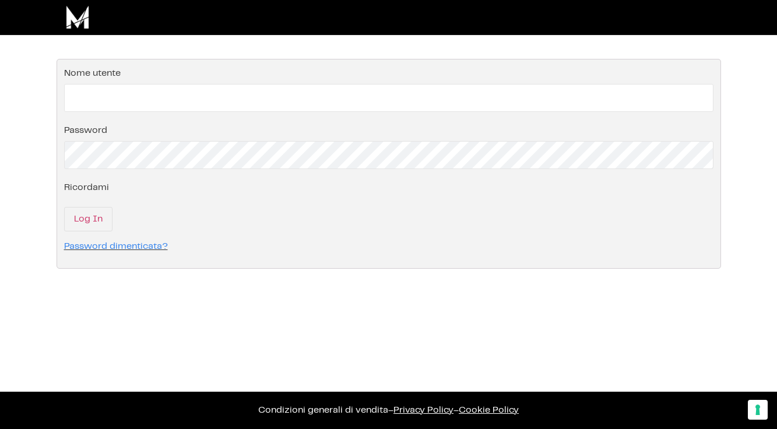  What do you see at coordinates (758, 410) in the screenshot?
I see `button: Le tue preferenze relative al consenso per le tecnologie di tracciamento` at bounding box center [758, 410].